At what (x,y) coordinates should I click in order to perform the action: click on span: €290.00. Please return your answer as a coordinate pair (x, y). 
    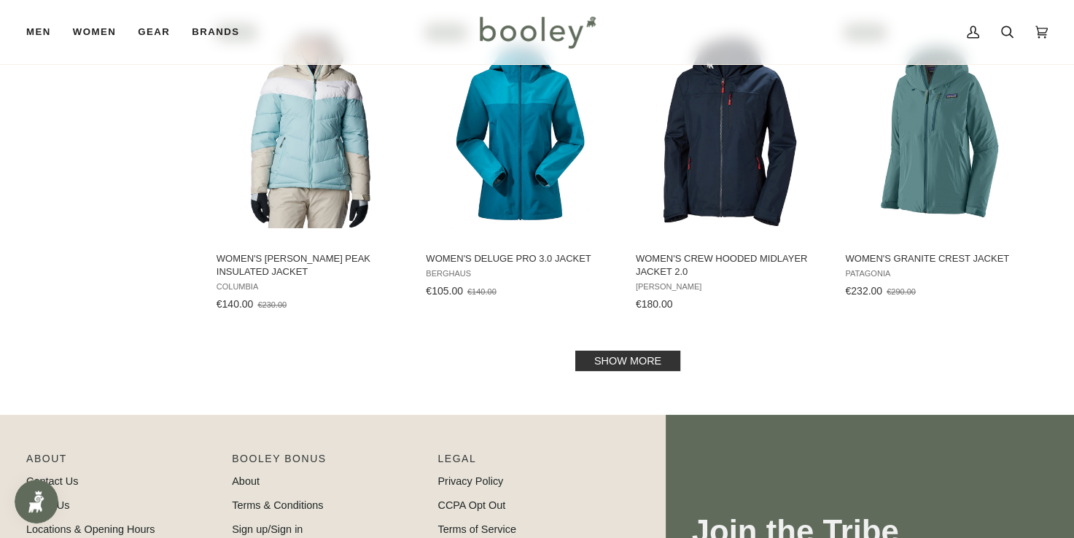
    Looking at the image, I should click on (901, 292).